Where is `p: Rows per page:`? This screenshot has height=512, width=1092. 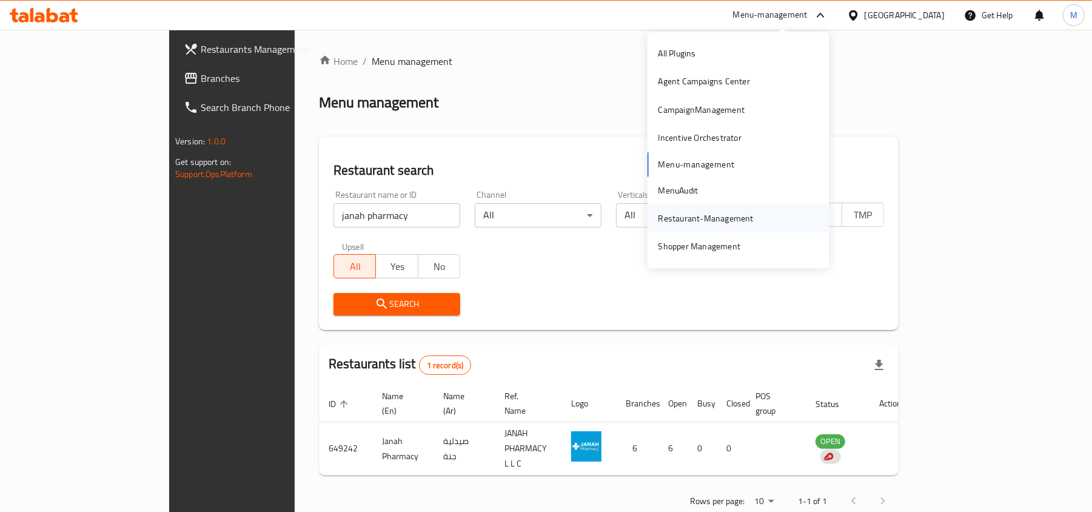
p: Rows per page: is located at coordinates (717, 501).